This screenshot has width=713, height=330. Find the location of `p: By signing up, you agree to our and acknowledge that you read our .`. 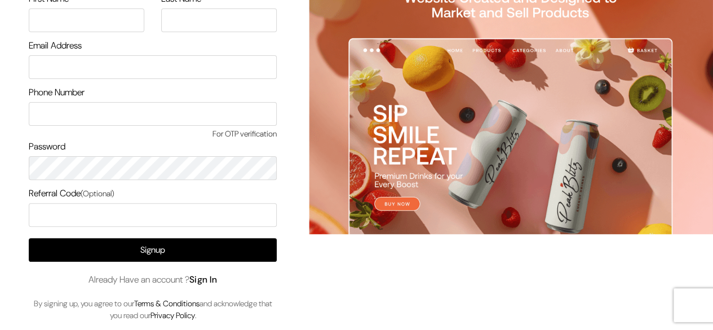

p: By signing up, you agree to our and acknowledge that you read our . is located at coordinates (153, 309).